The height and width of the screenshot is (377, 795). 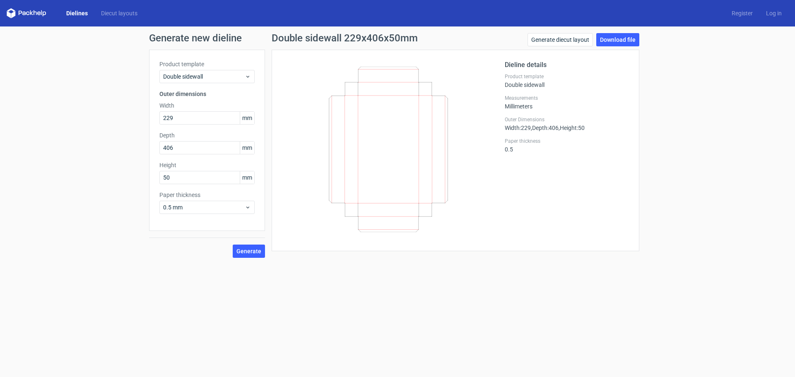 I want to click on label: Measurements, so click(x=567, y=98).